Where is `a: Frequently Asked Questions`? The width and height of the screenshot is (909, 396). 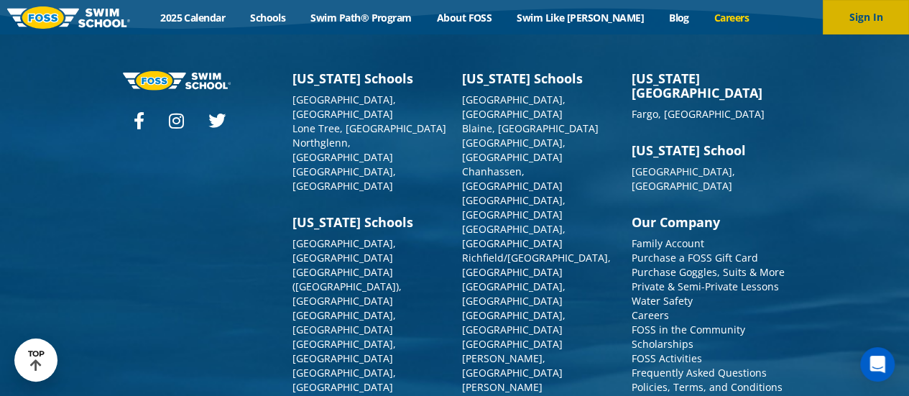
a: Frequently Asked Questions is located at coordinates (699, 372).